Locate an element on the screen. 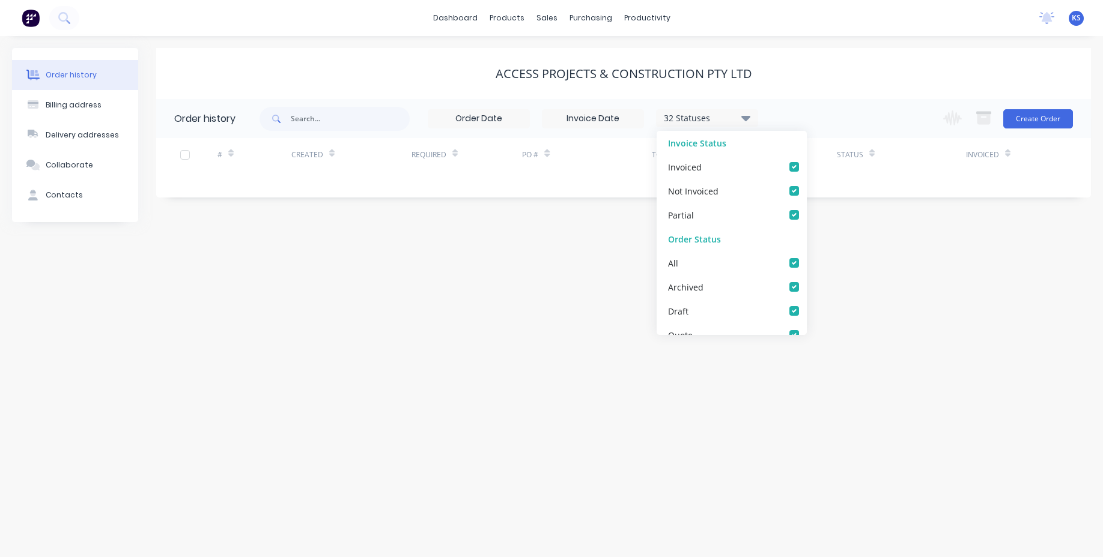 The height and width of the screenshot is (557, 1103). button: Billing address is located at coordinates (75, 105).